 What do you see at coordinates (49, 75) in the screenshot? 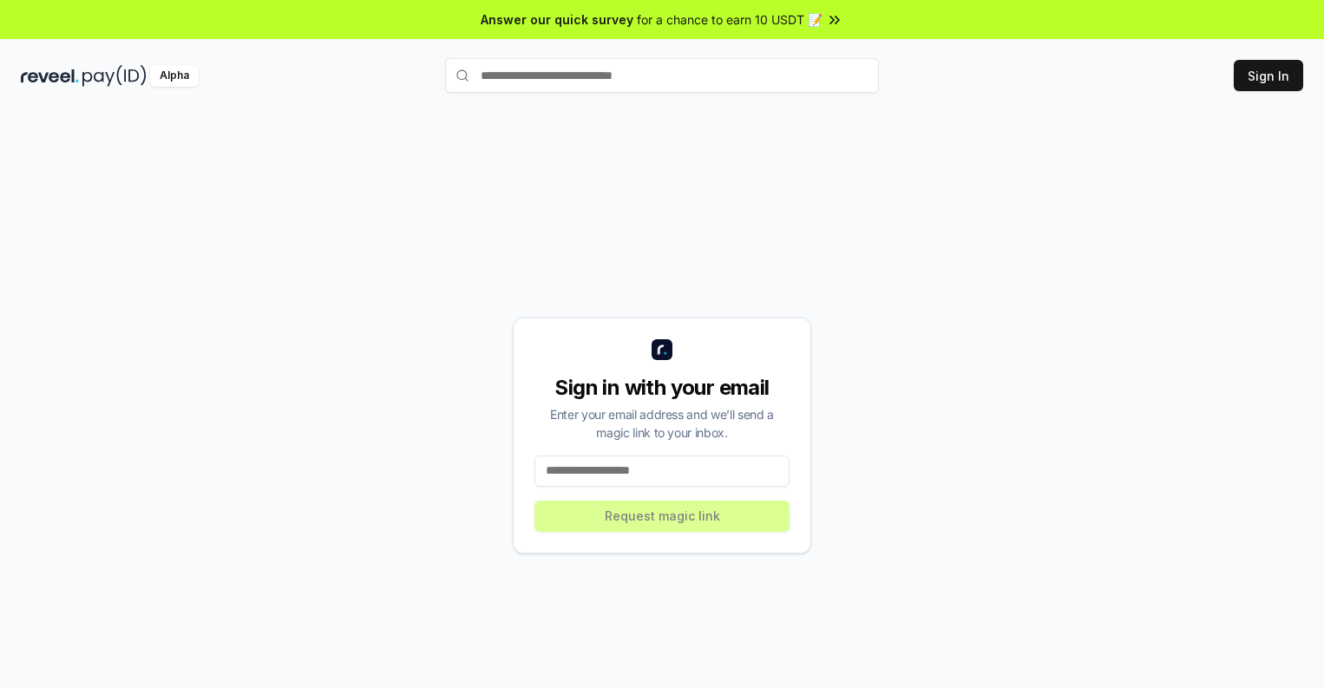
I see `img: reveel_dark` at bounding box center [49, 75].